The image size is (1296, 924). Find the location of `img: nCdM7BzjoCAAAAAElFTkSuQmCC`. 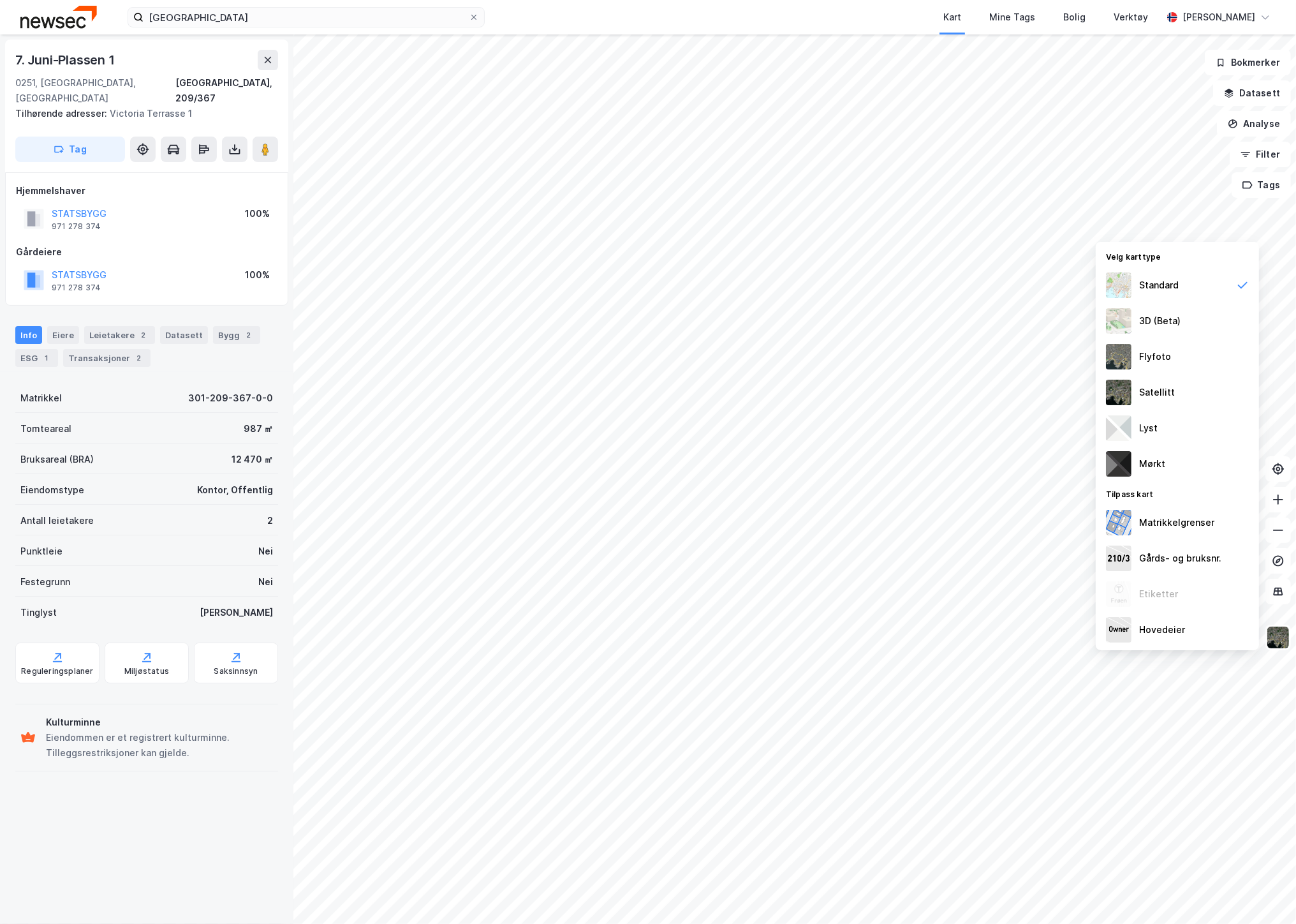

img: nCdM7BzjoCAAAAAElFTkSuQmCC is located at coordinates (1119, 464).